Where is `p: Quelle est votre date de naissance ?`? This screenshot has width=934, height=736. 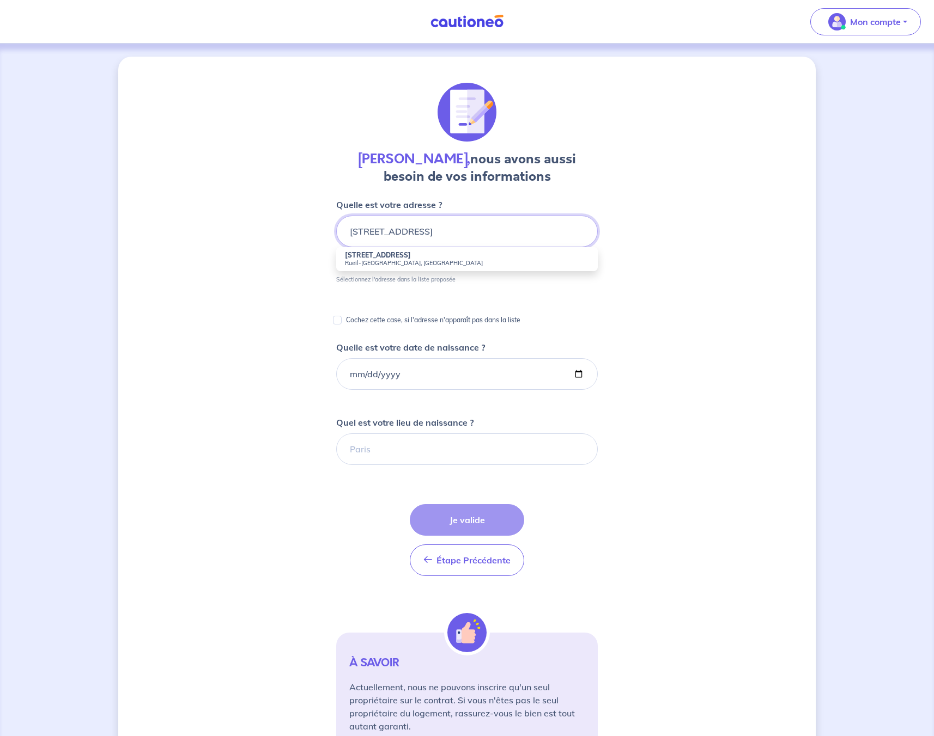 p: Quelle est votre date de naissance ? is located at coordinates (410, 348).